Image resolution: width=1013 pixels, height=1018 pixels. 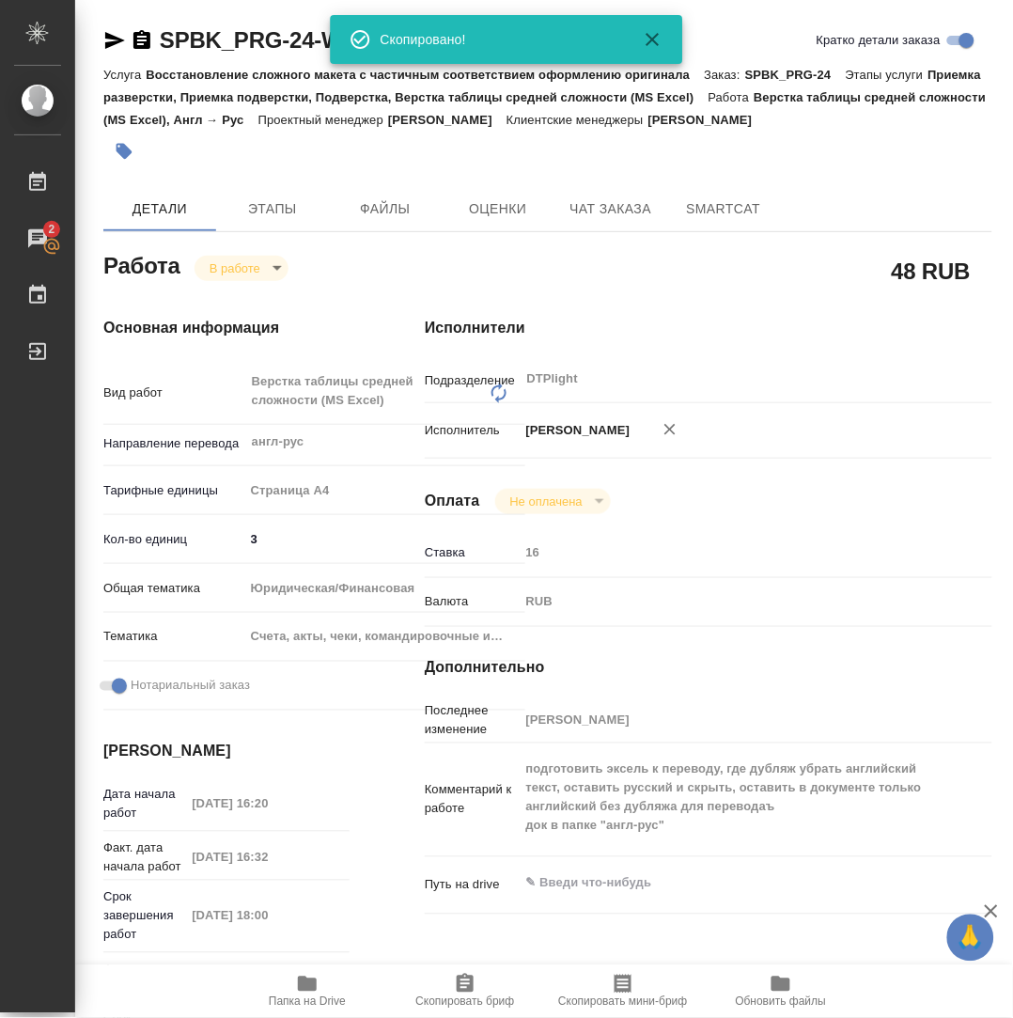 What do you see at coordinates (472, 886) in the screenshot?
I see `p: Путь на drive` at bounding box center [472, 886].